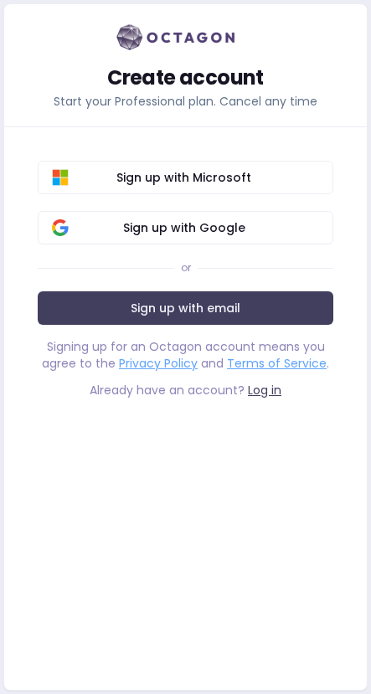 Image resolution: width=371 pixels, height=694 pixels. What do you see at coordinates (265, 390) in the screenshot?
I see `a: Log in` at bounding box center [265, 390].